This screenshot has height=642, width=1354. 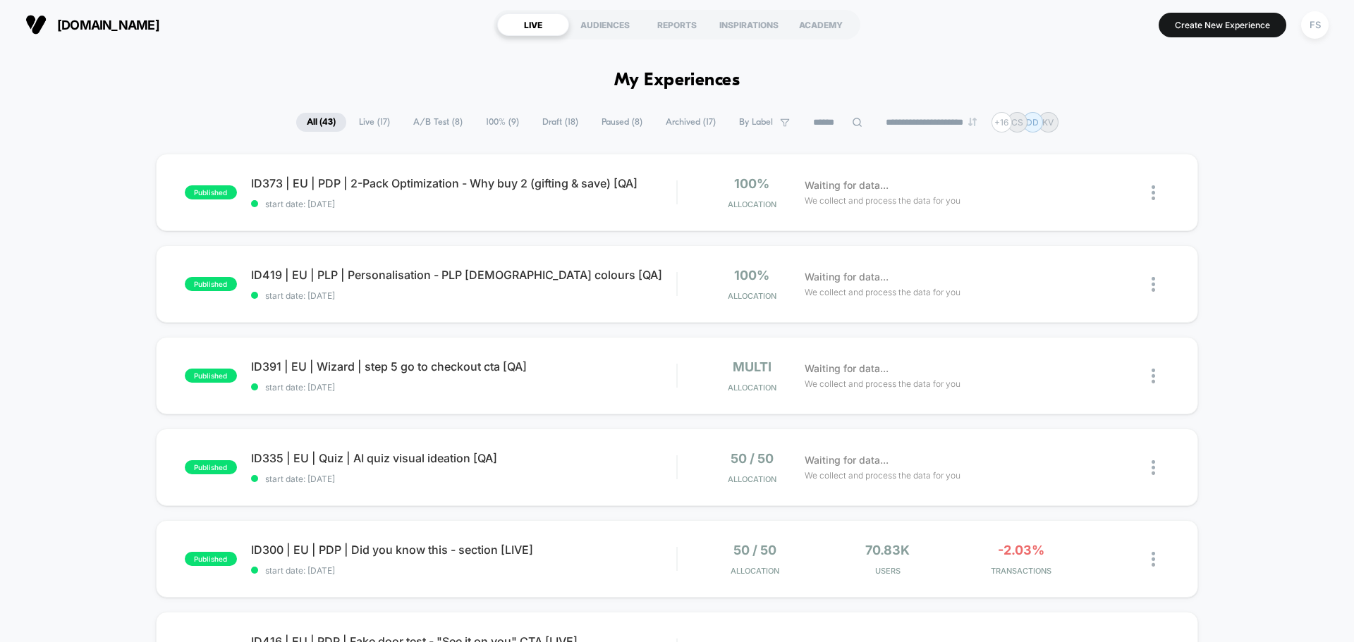 I want to click on span: All ( 43 ), so click(x=321, y=122).